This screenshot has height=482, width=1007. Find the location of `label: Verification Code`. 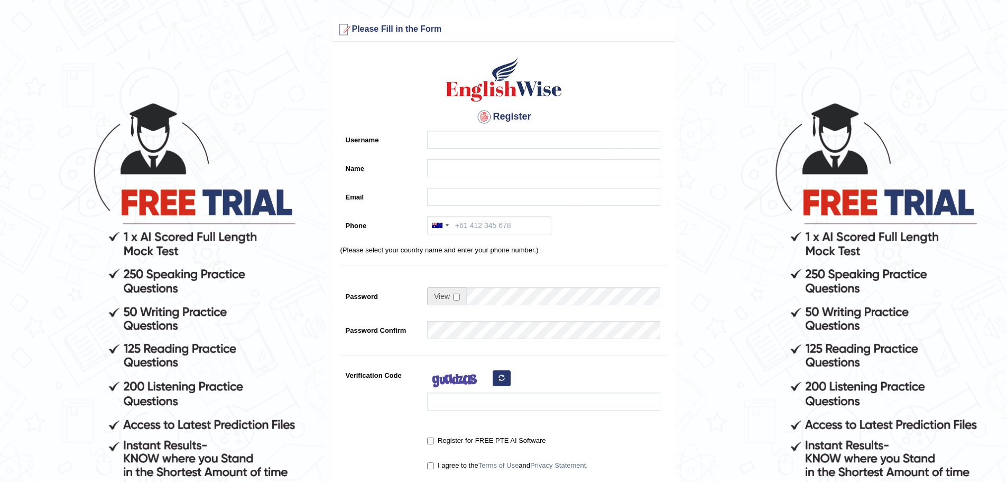

label: Verification Code is located at coordinates (381, 373).